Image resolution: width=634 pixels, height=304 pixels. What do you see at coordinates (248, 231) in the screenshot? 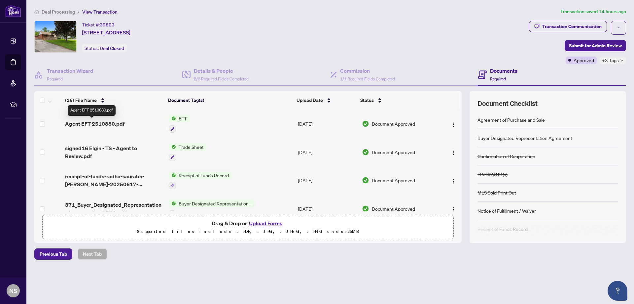
I see `p: Supported files include .PDF, .JPG, .JPEG, .PNG under 25 MB` at bounding box center [248, 231].